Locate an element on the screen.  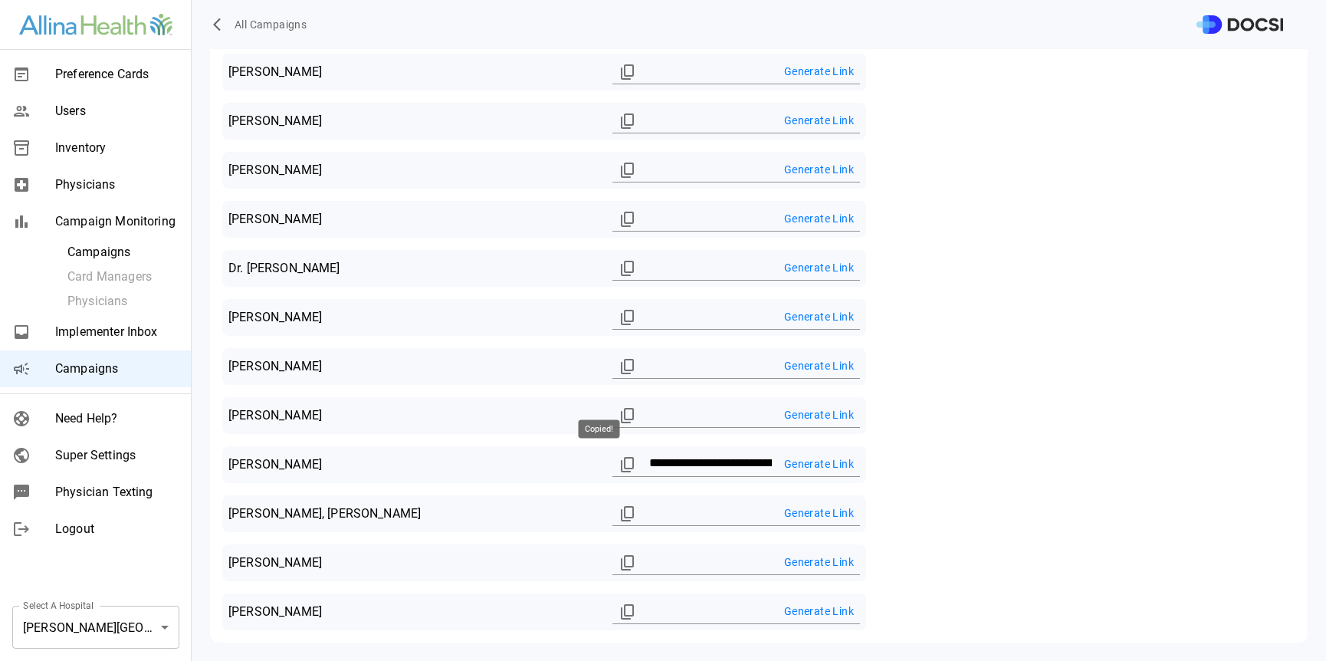
span: Campaign Monitoring is located at coordinates (116, 221).